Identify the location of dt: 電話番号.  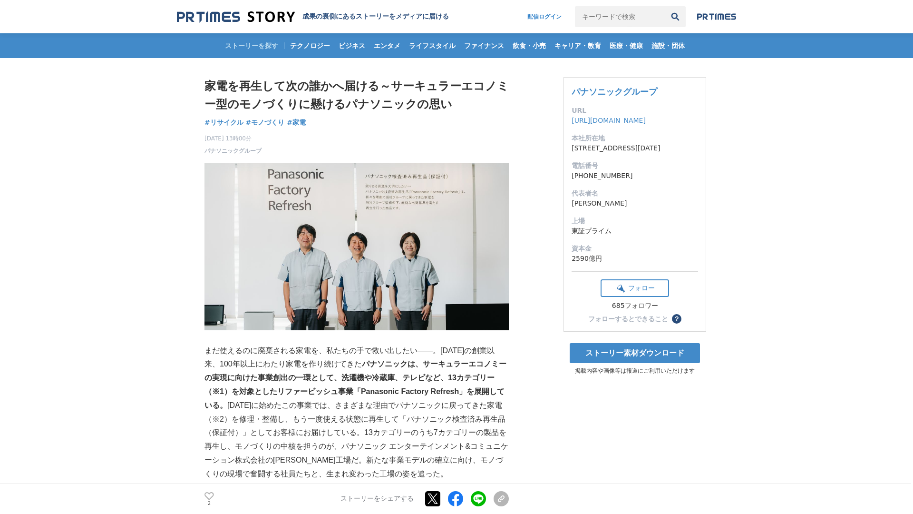
(635, 166).